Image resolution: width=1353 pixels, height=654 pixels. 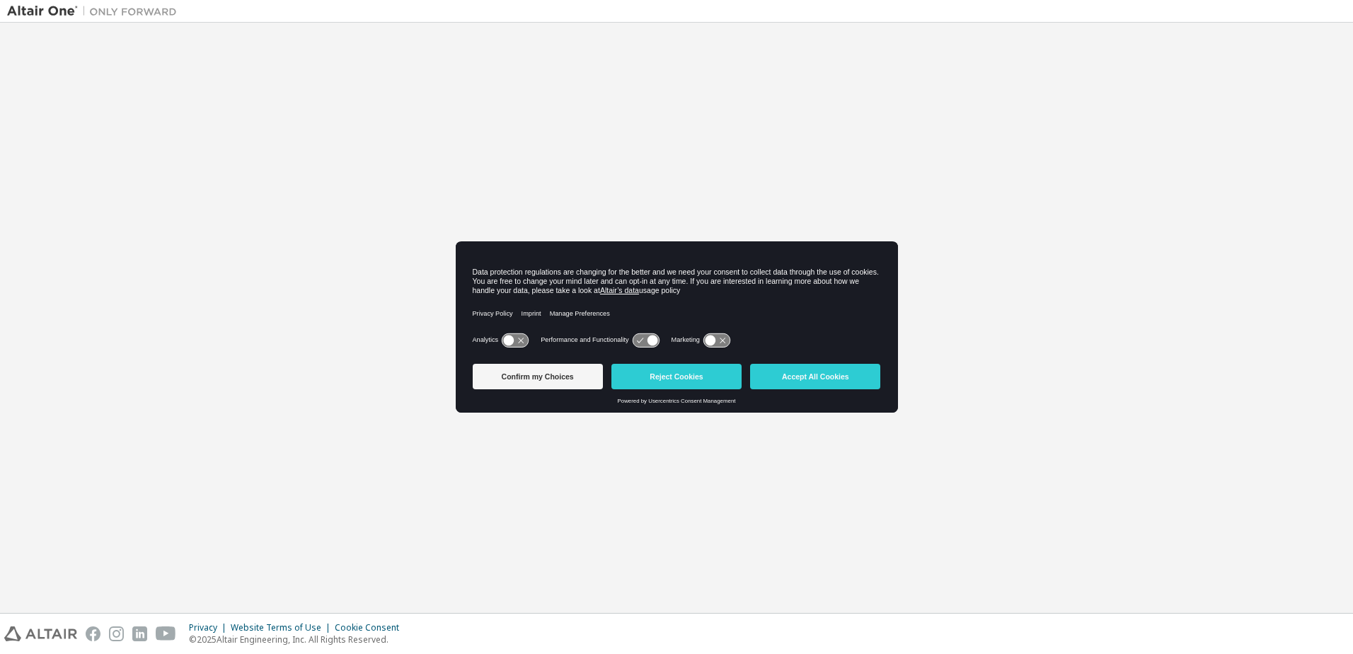 I want to click on img: Altair One, so click(x=96, y=11).